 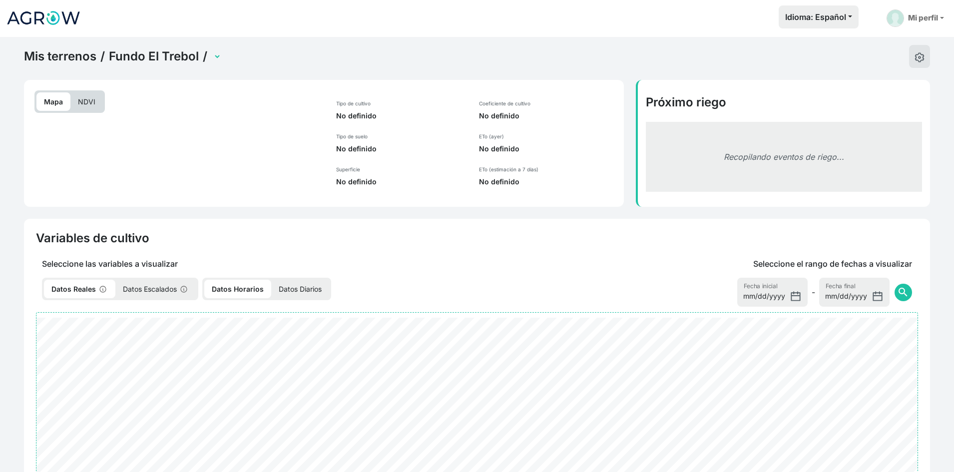 I want to click on em: Recopilando eventos de riego..., so click(x=784, y=157).